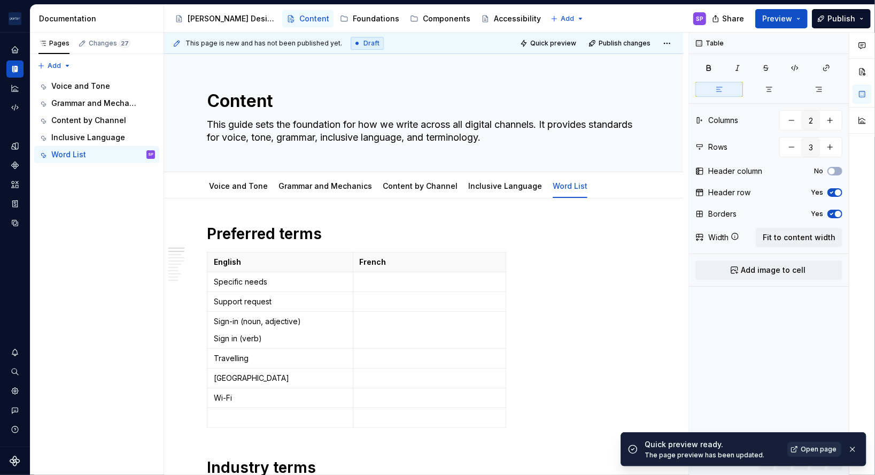 Image resolution: width=875 pixels, height=475 pixels. Describe the element at coordinates (15, 461) in the screenshot. I see `svg: Supernova Logo` at that location.